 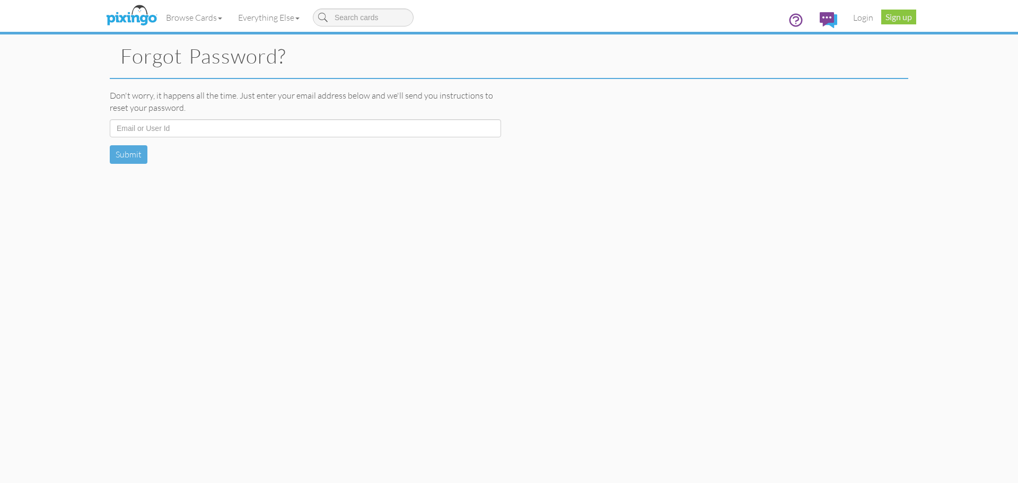 I want to click on img: pixingo logo, so click(x=131, y=16).